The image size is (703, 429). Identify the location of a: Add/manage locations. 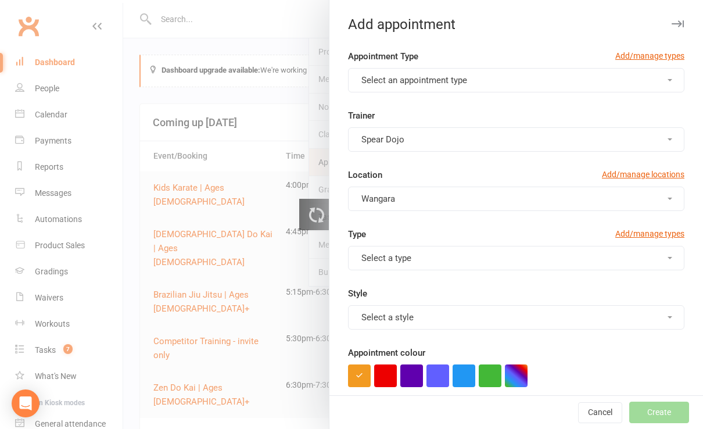
(643, 174).